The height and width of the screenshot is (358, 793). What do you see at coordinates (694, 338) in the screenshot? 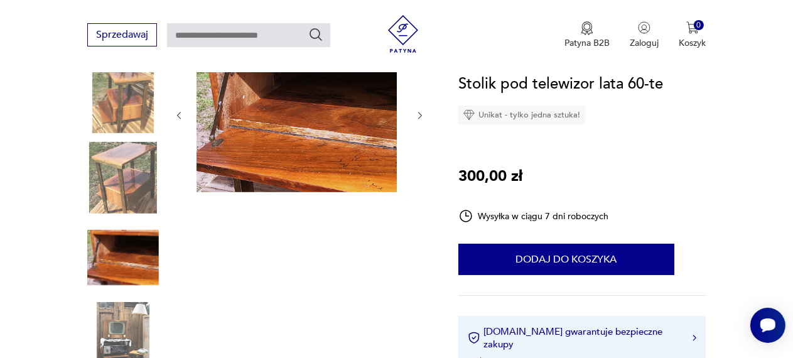
I see `img: Ikona strzałki w prawo` at bounding box center [694, 338].